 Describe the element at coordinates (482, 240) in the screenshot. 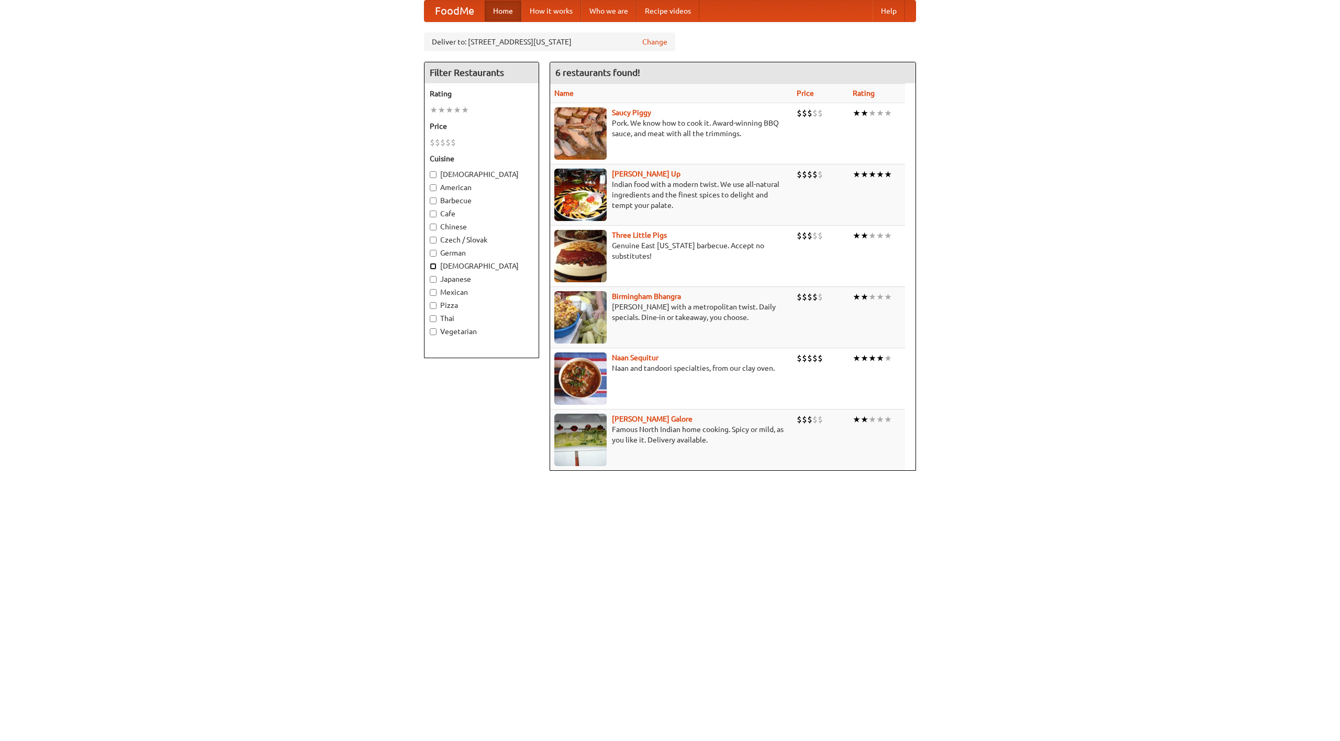

I see `label: Czech / Slovak` at that location.